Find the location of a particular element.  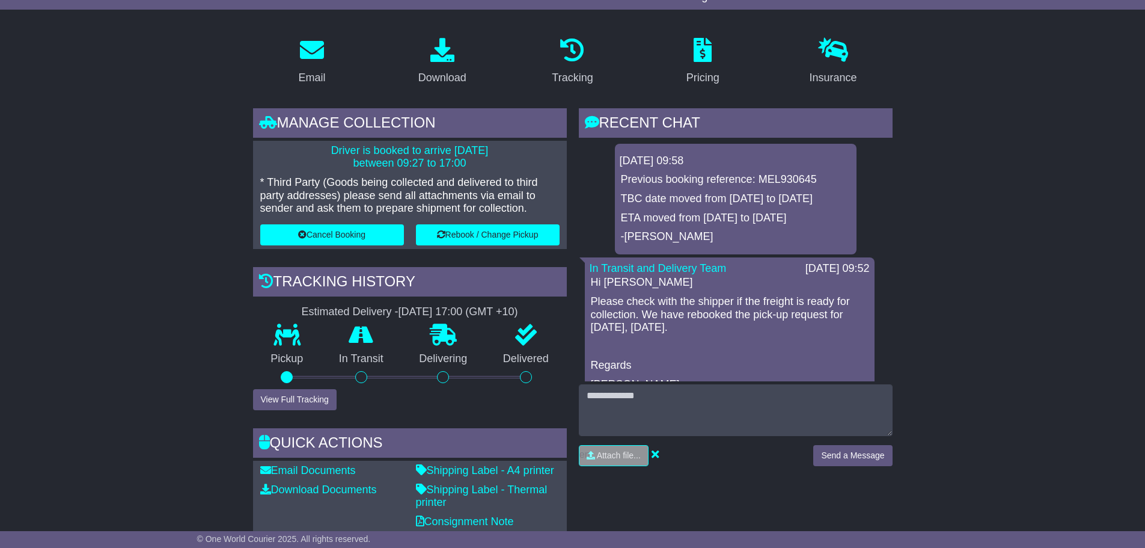

a: Shipping Label - A4 printer is located at coordinates (485, 470).